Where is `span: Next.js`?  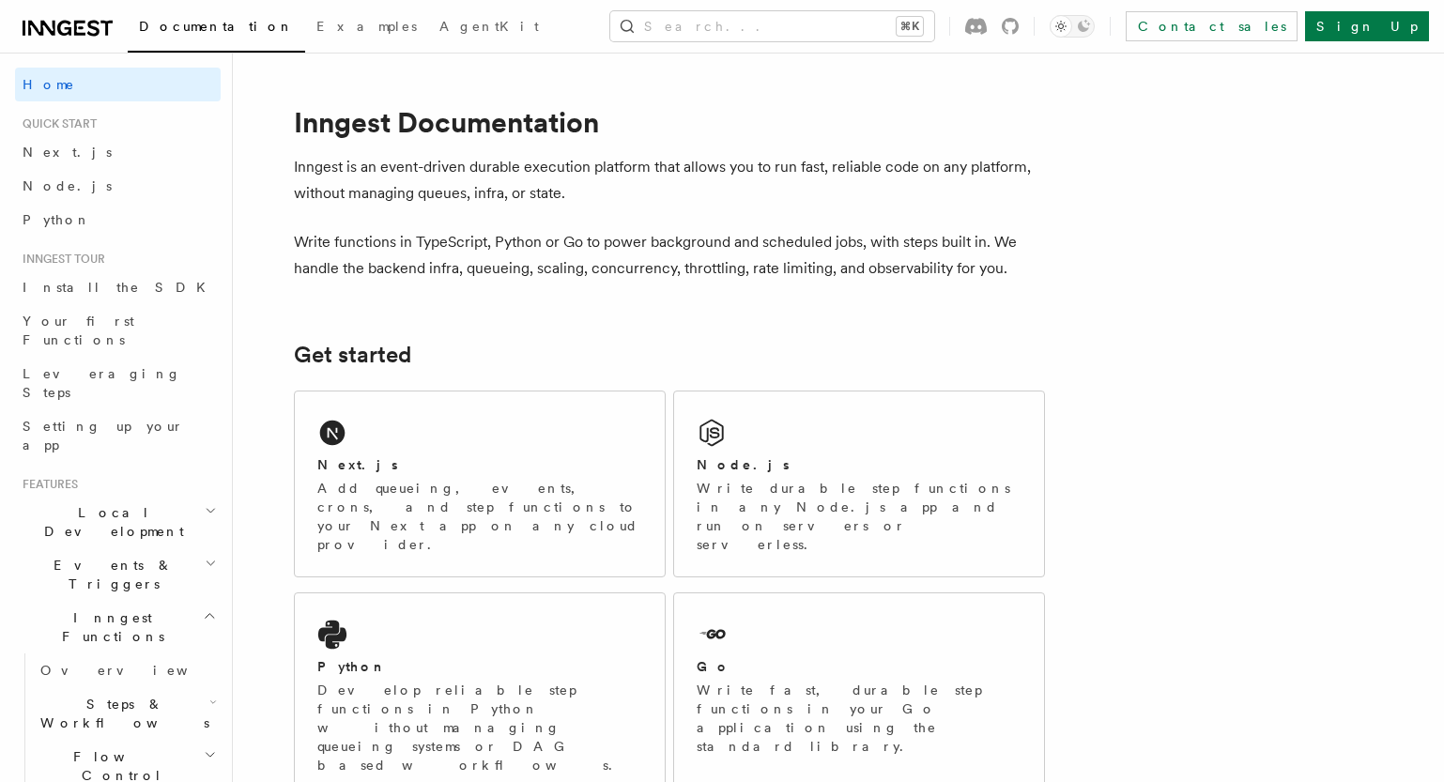 span: Next.js is located at coordinates (67, 152).